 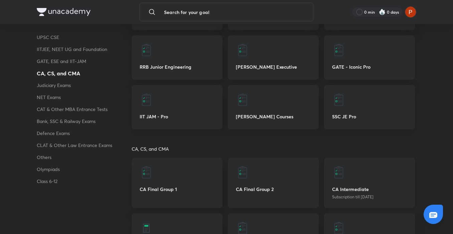 What do you see at coordinates (84, 61) in the screenshot?
I see `a: GATE, ESE and IIT-JAM` at bounding box center [84, 61].